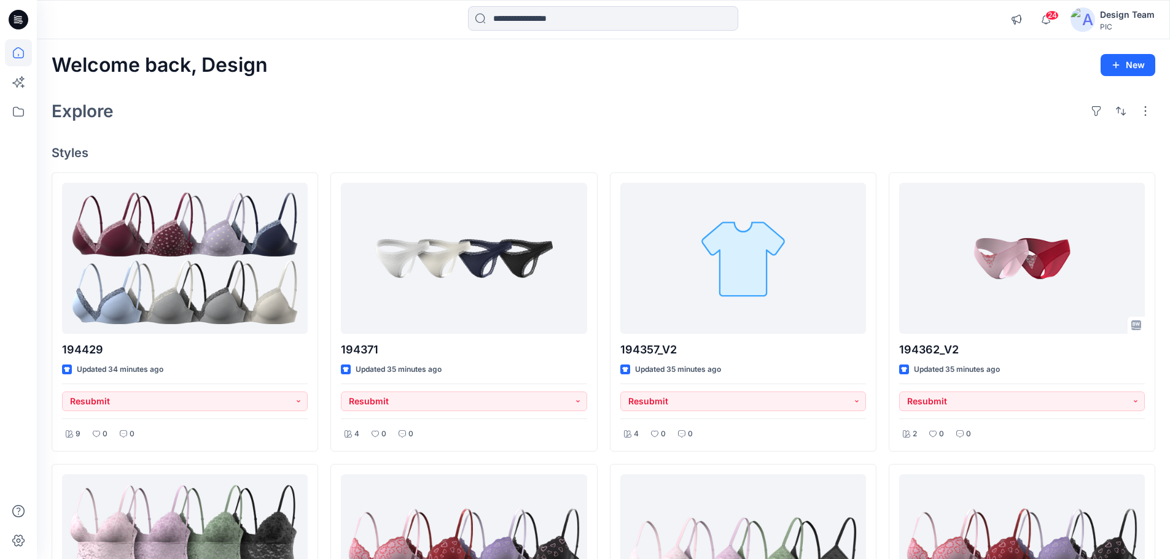  What do you see at coordinates (603, 153) in the screenshot?
I see `h4: Styles` at bounding box center [603, 153].